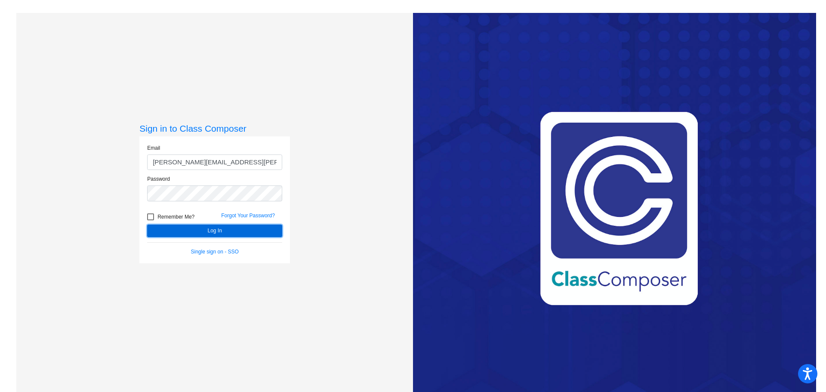 Image resolution: width=826 pixels, height=392 pixels. I want to click on label: Email, so click(154, 148).